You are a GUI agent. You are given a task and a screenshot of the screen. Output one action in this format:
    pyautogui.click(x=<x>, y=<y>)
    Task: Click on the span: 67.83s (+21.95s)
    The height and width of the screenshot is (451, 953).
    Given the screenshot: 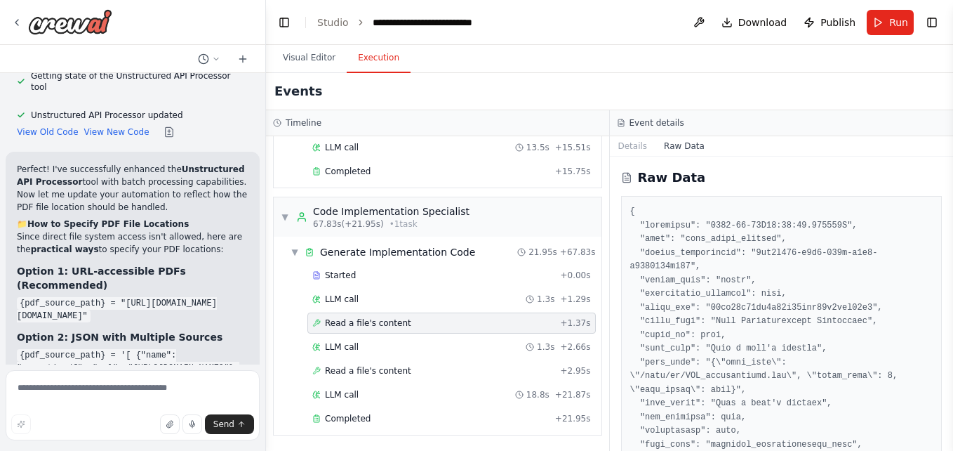 What is the action you would take?
    pyautogui.click(x=348, y=224)
    